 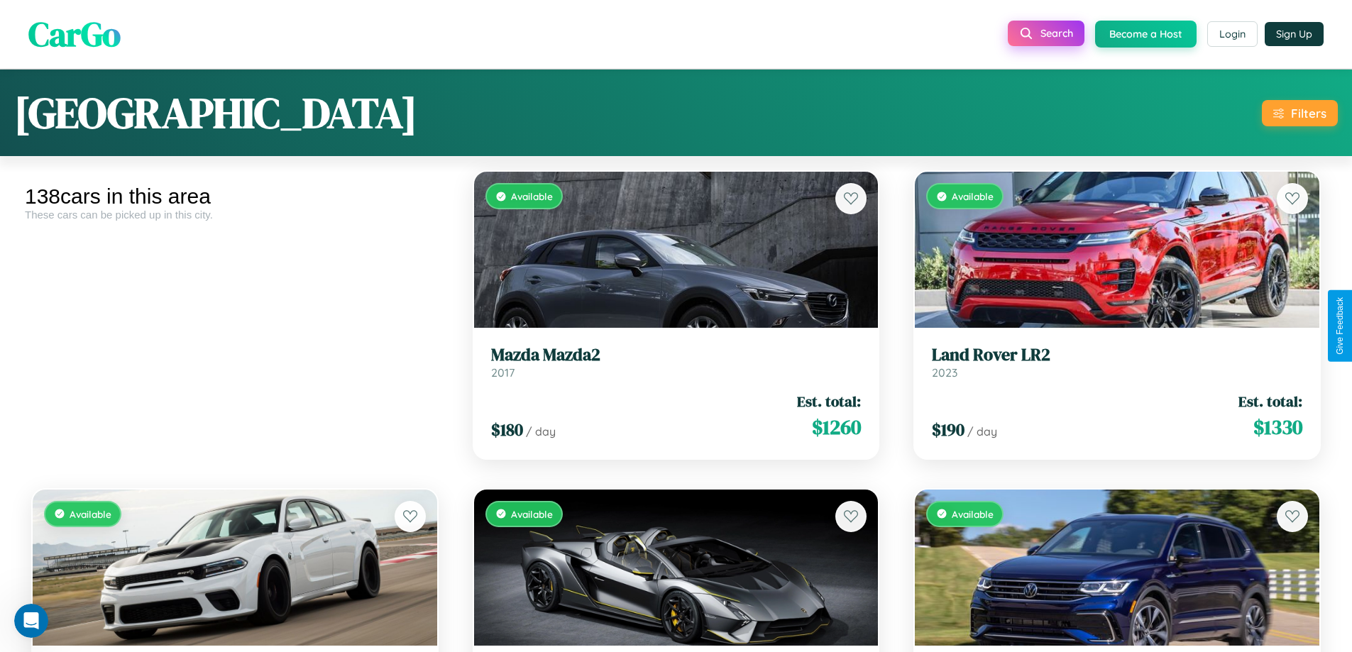 What do you see at coordinates (1232, 34) in the screenshot?
I see `button: Login` at bounding box center [1232, 34].